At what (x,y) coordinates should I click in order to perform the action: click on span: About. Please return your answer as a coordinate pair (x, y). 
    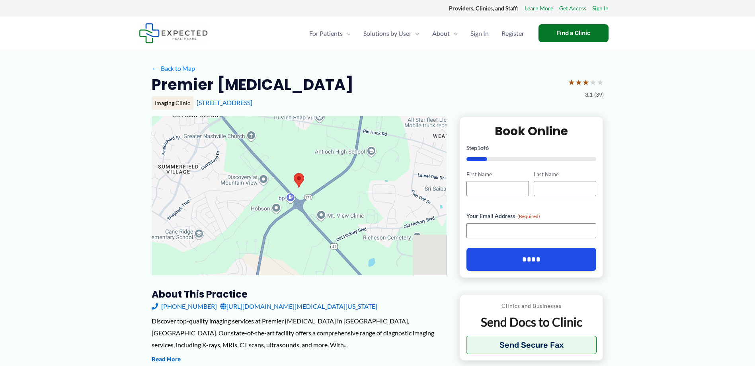
    Looking at the image, I should click on (441, 33).